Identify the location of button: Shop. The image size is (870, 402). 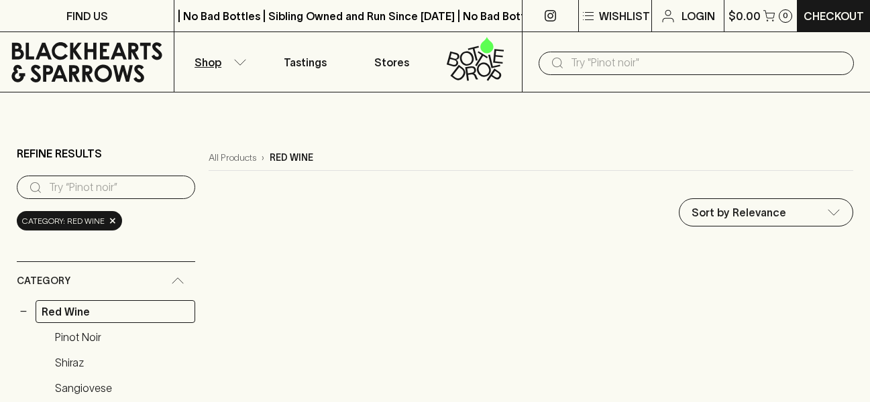
(217, 62).